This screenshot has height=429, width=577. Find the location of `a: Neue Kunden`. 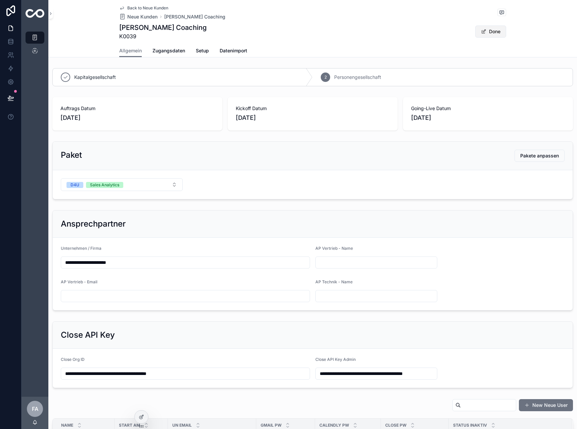

a: Neue Kunden is located at coordinates (138, 17).